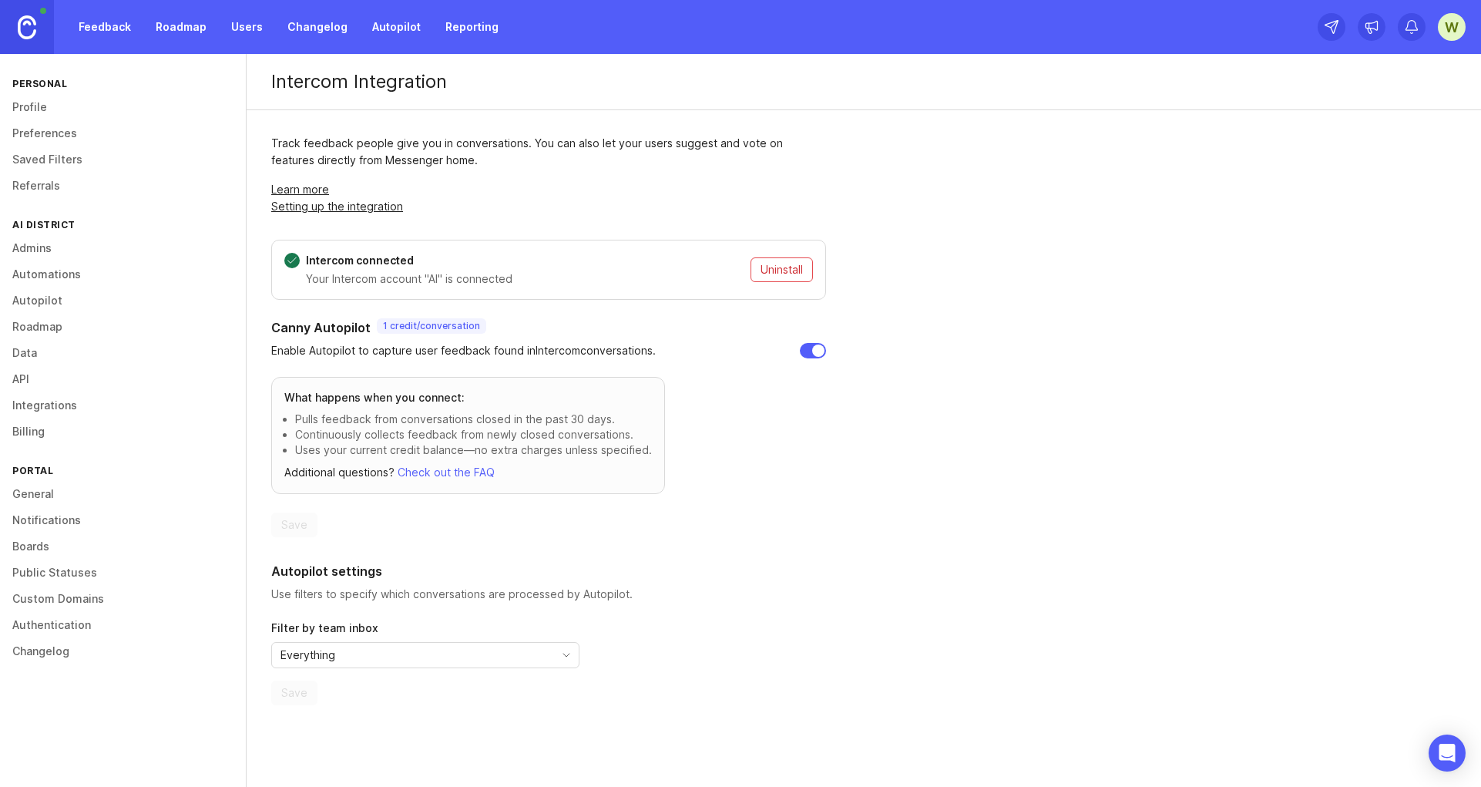 Image resolution: width=1481 pixels, height=787 pixels. I want to click on label: Filter by team inbox, so click(425, 628).